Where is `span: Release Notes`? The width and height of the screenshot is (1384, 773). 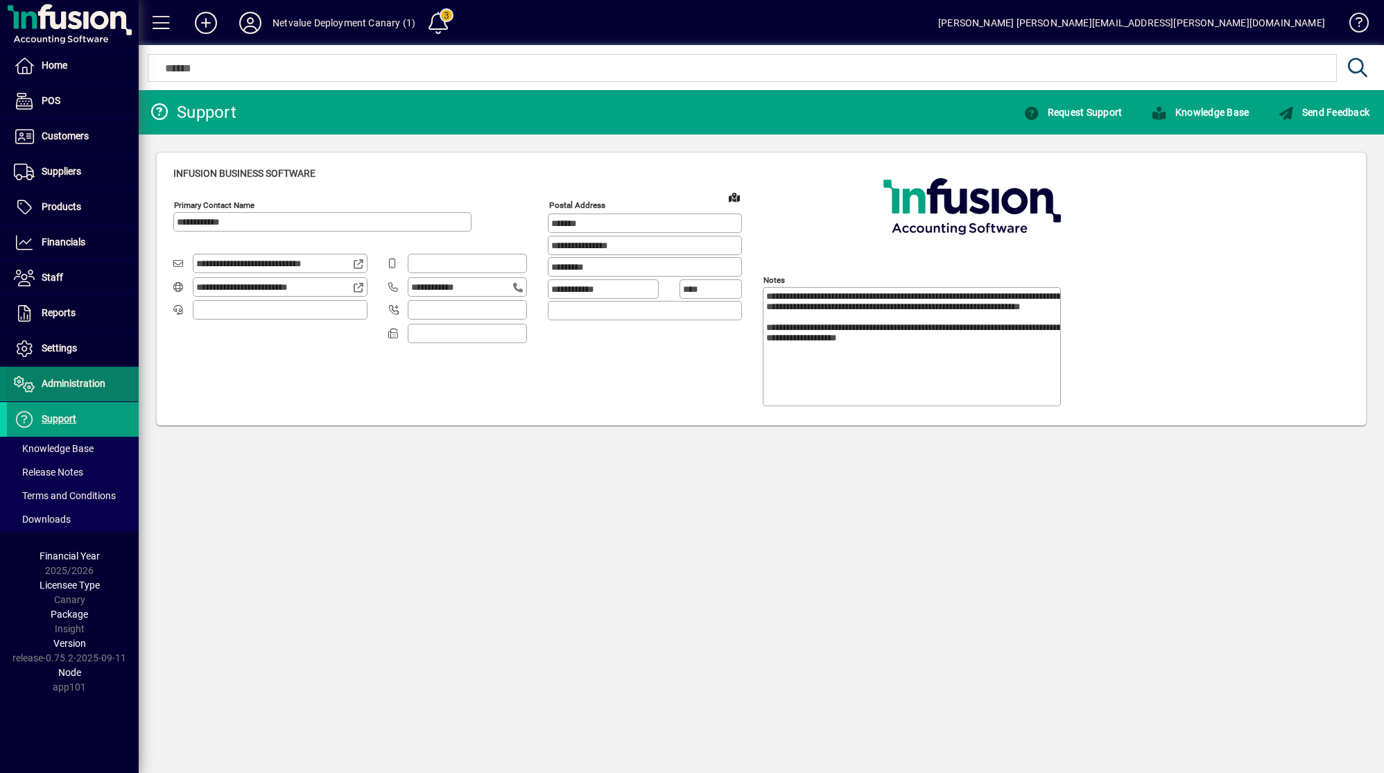 span: Release Notes is located at coordinates (49, 472).